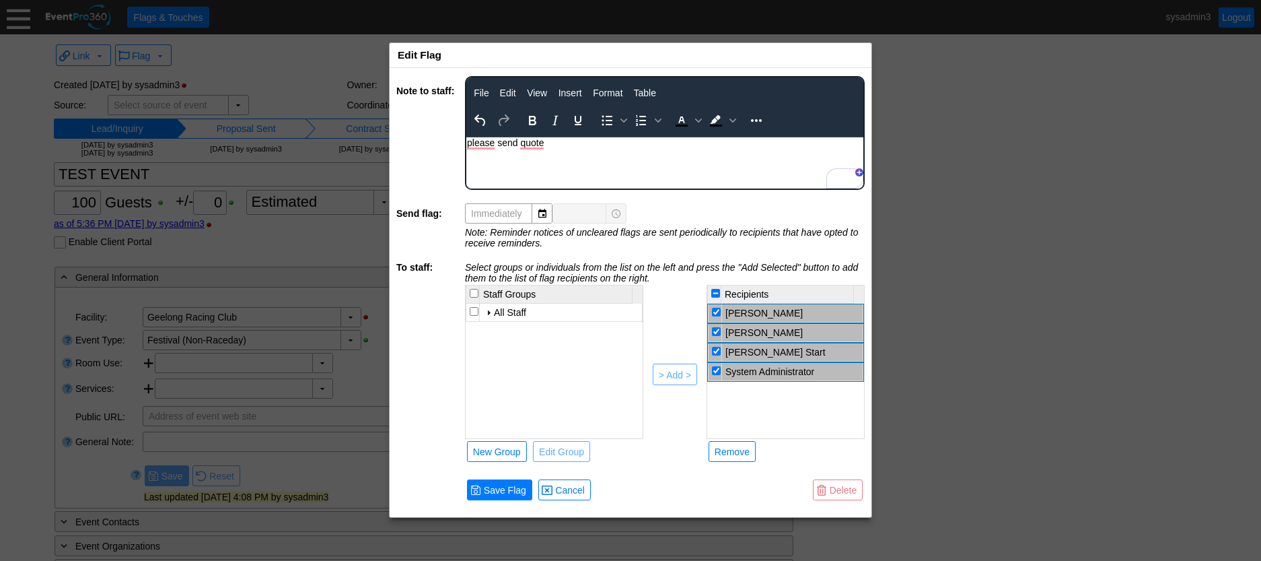 The image size is (1261, 561). Describe the element at coordinates (532, 120) in the screenshot. I see `button: Bold` at that location.